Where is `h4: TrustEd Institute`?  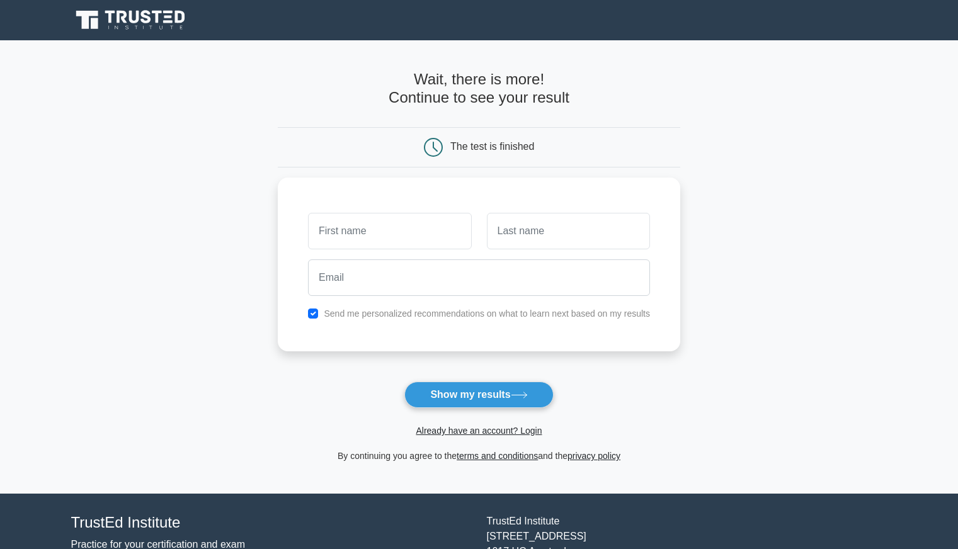 h4: TrustEd Institute is located at coordinates (272, 523).